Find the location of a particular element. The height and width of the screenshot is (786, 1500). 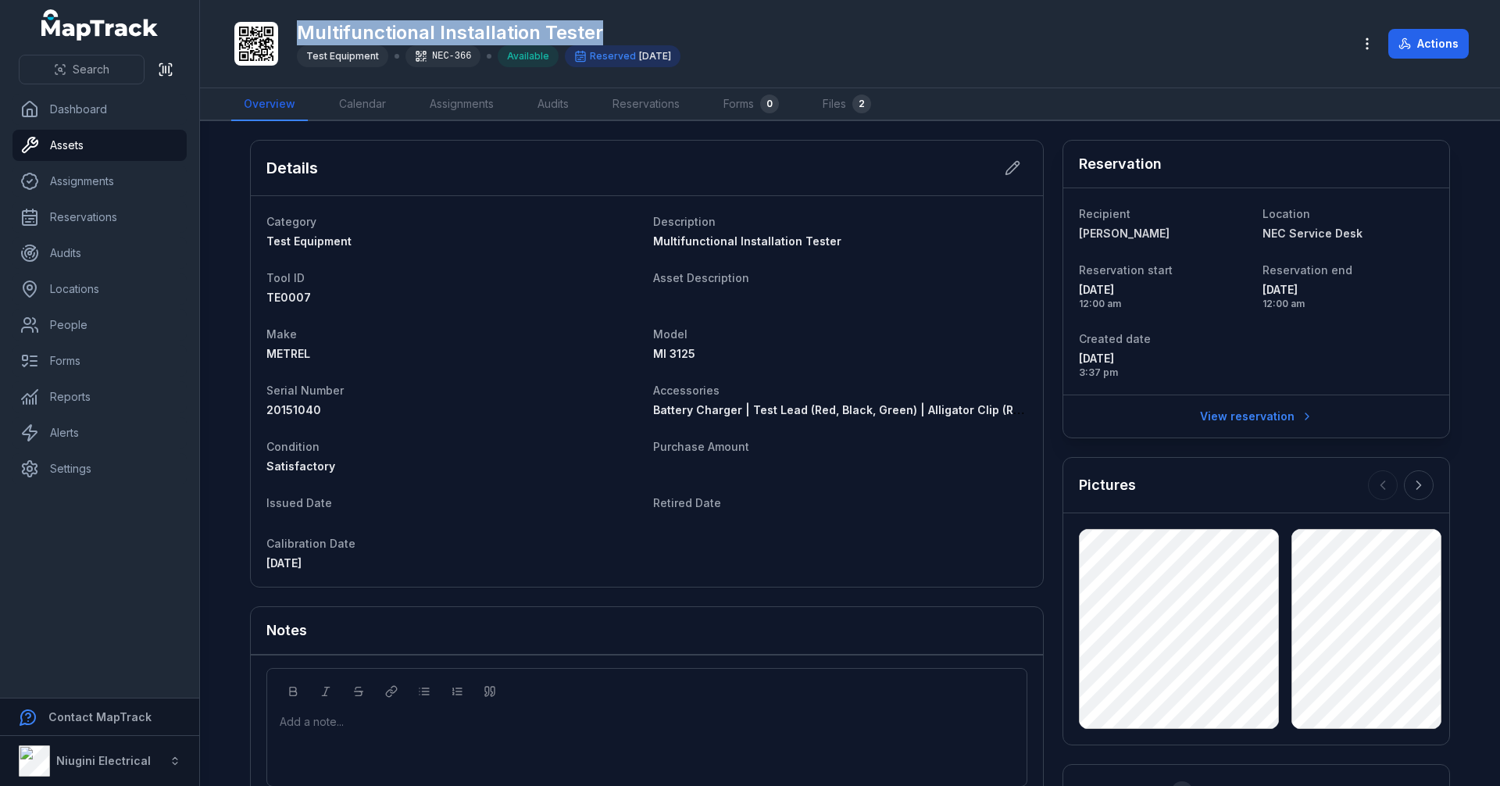

a: Settings is located at coordinates (99, 469).